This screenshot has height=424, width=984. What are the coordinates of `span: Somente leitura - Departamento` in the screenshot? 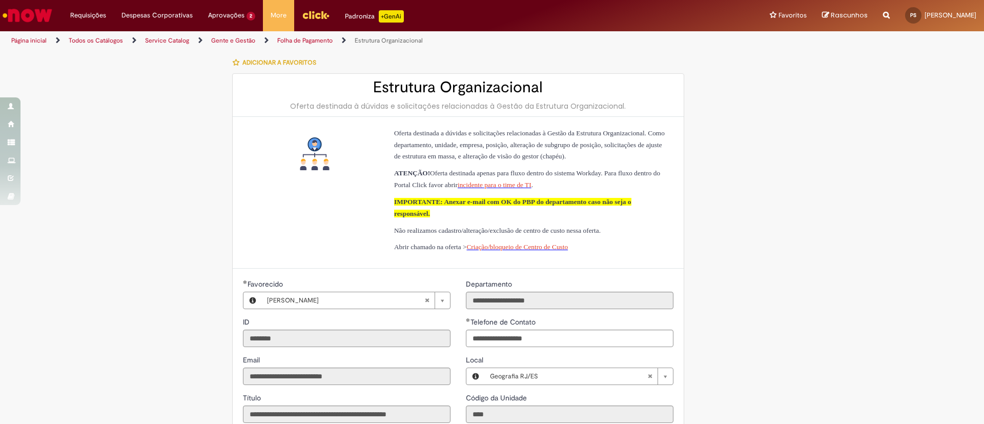 It's located at (490, 284).